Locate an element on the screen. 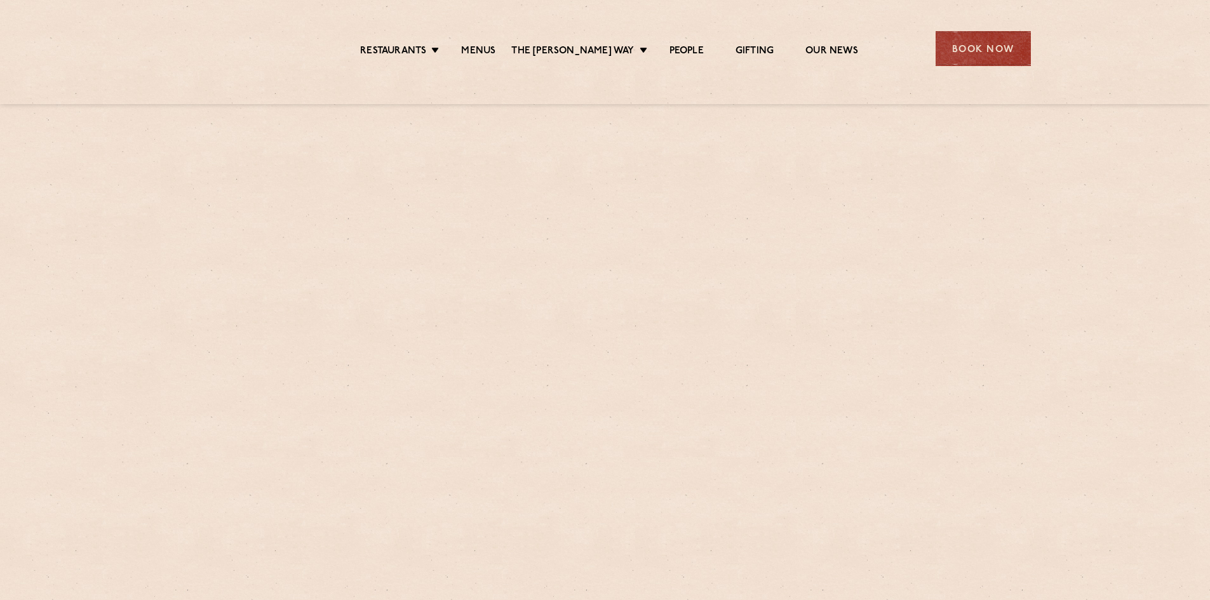 The height and width of the screenshot is (600, 1210). img: svg%3E is located at coordinates (234, 48).